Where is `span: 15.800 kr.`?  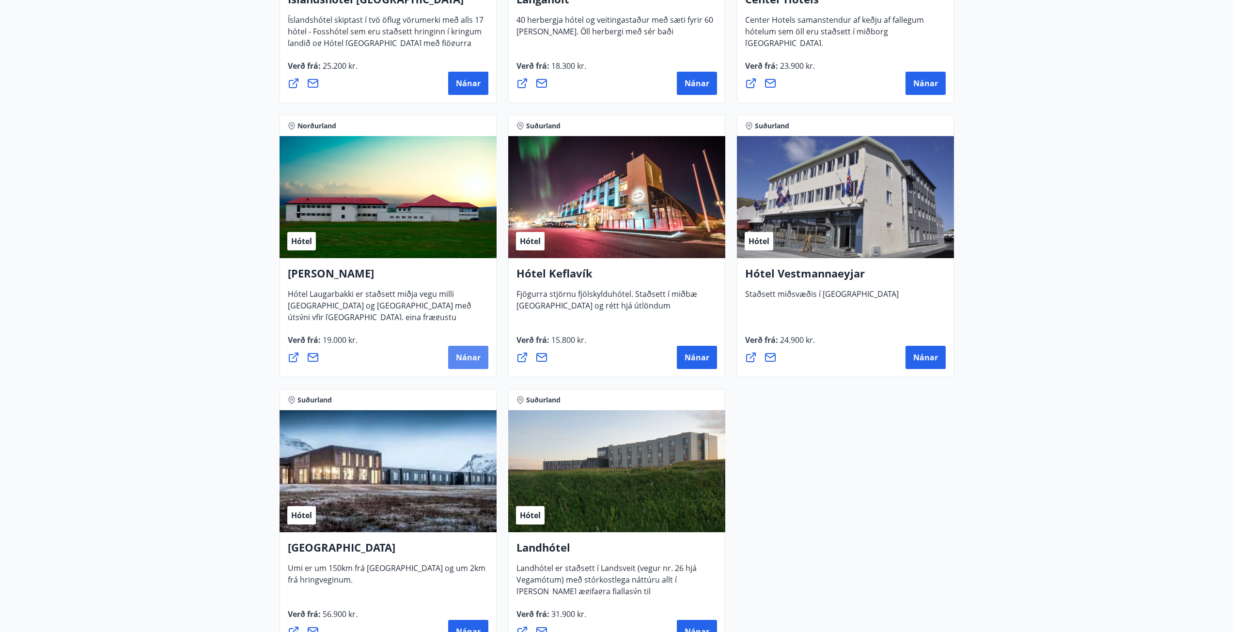 span: 15.800 kr. is located at coordinates (568, 340).